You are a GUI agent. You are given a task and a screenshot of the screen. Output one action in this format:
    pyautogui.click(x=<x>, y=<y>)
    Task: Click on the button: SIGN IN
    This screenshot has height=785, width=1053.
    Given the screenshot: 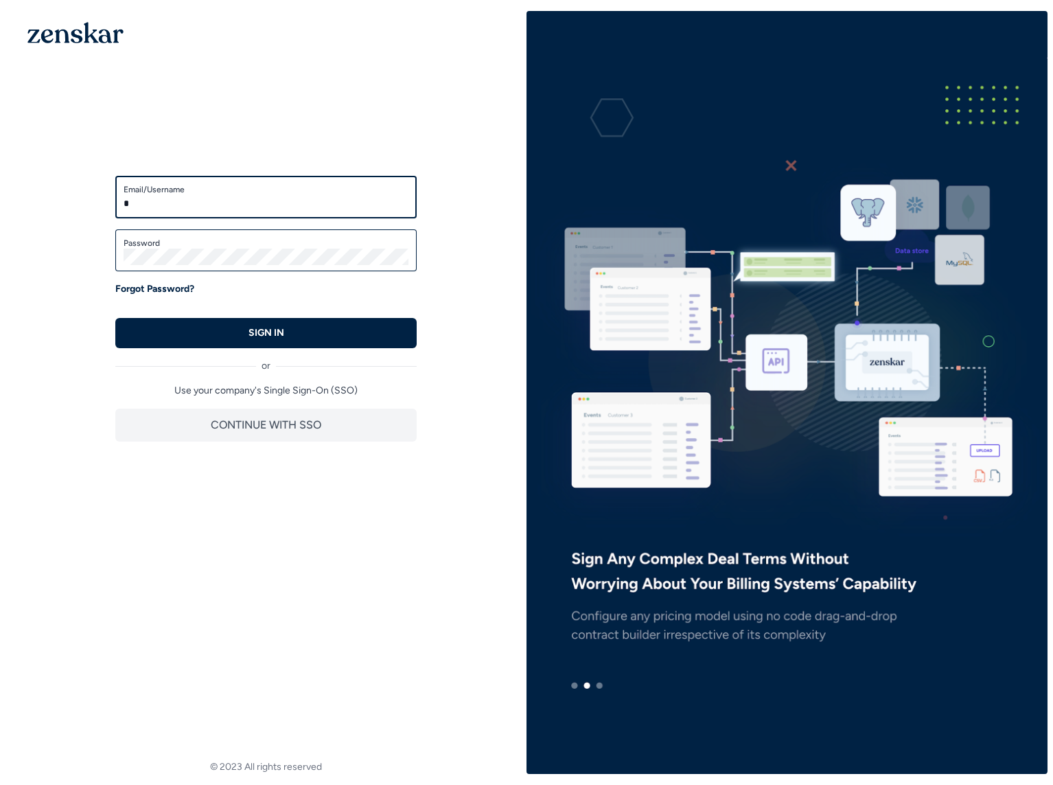 What is the action you would take?
    pyautogui.click(x=266, y=333)
    